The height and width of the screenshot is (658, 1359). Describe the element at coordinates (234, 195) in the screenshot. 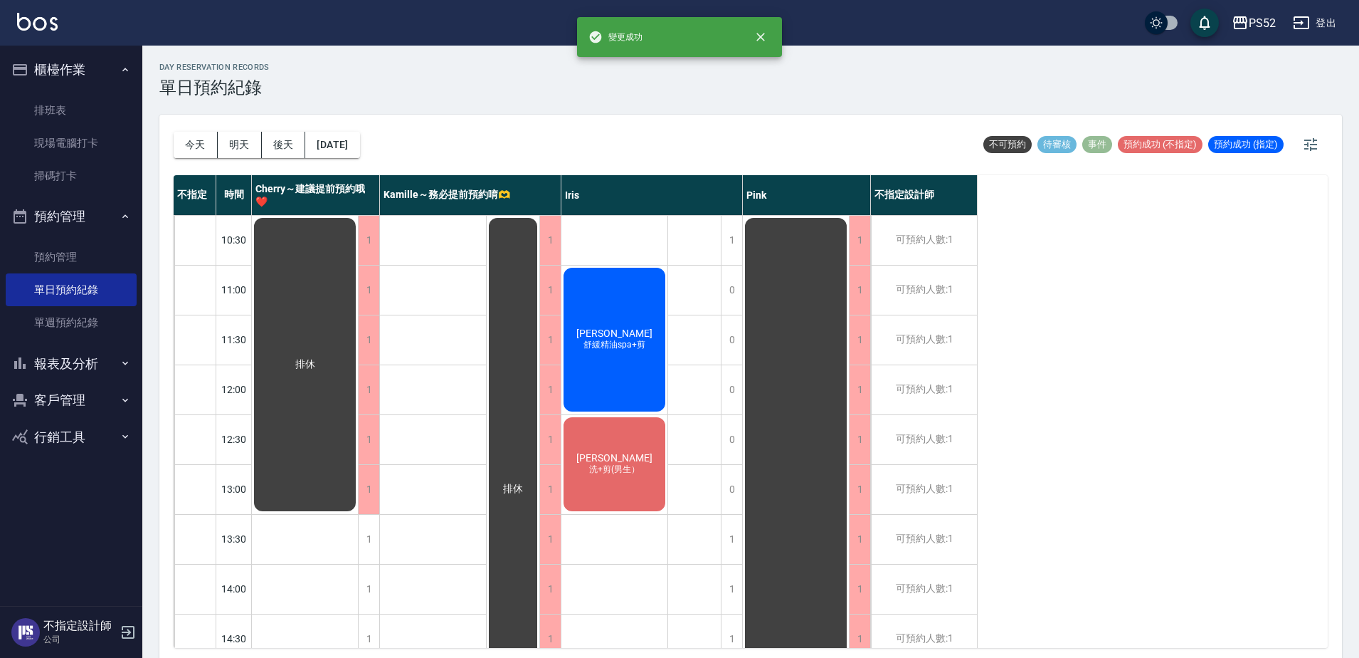

I see `div: 時間` at that location.